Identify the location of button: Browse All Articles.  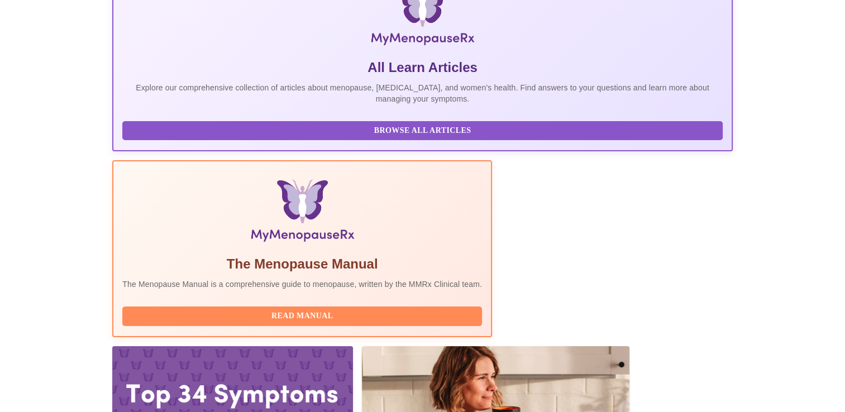
(422, 131).